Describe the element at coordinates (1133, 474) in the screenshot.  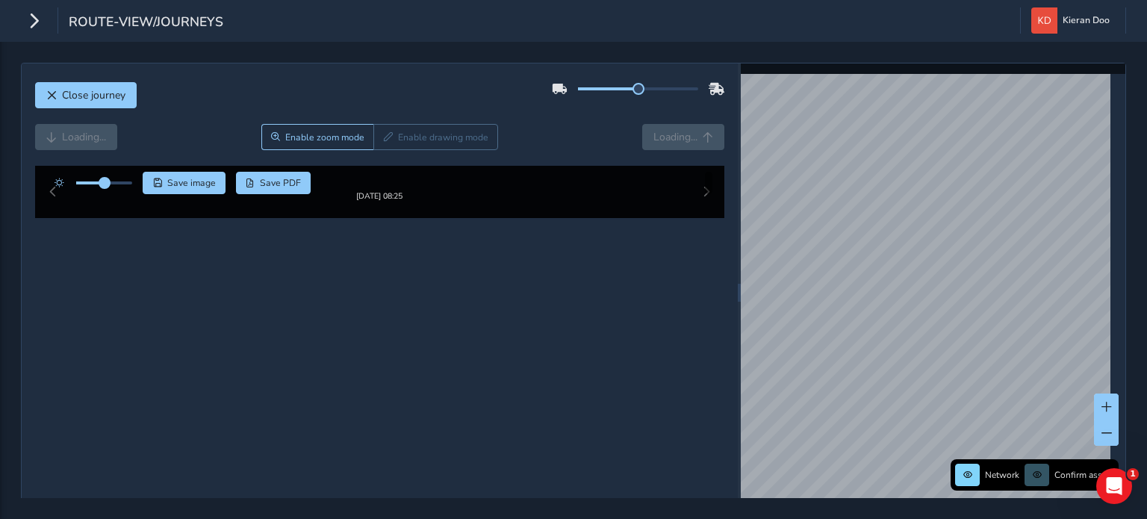
I see `span: 1` at that location.